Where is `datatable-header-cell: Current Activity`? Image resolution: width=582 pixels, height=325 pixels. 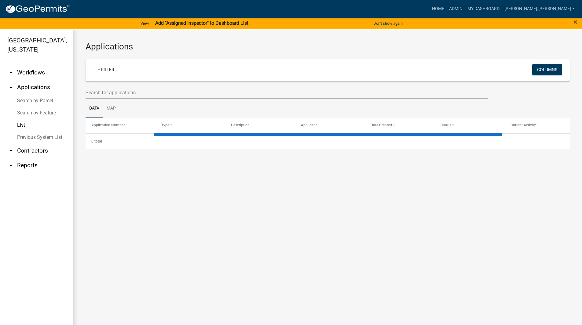 datatable-header-cell: Current Activity is located at coordinates (539, 125).